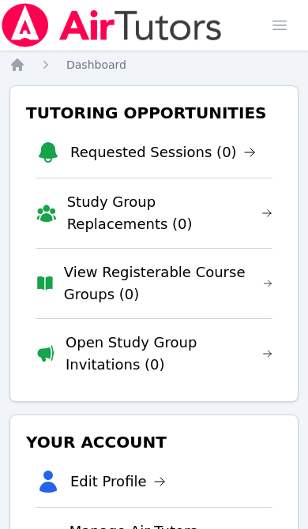  I want to click on a: Dashboard, so click(96, 65).